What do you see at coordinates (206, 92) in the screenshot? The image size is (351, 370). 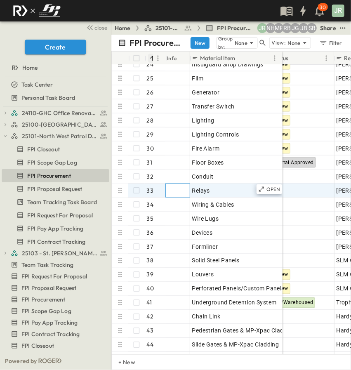 I see `span: Generator` at bounding box center [206, 92].